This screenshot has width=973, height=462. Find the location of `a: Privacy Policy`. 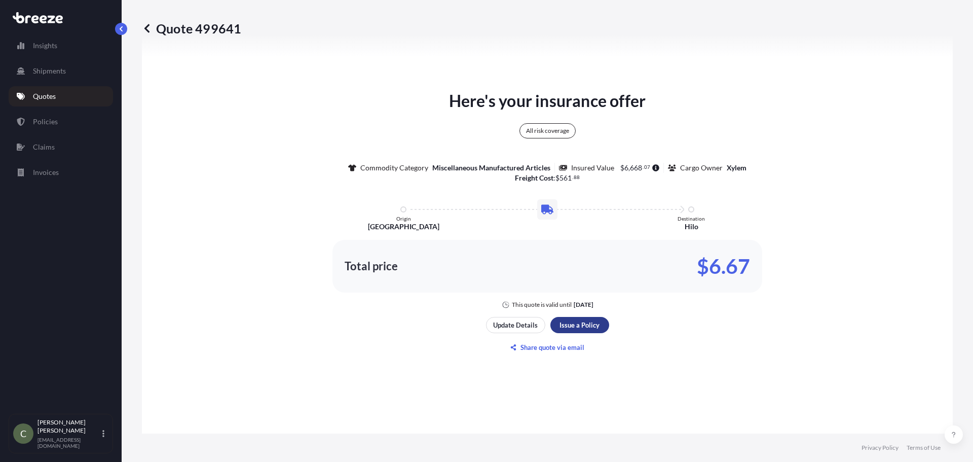

a: Privacy Policy is located at coordinates (879, 447).